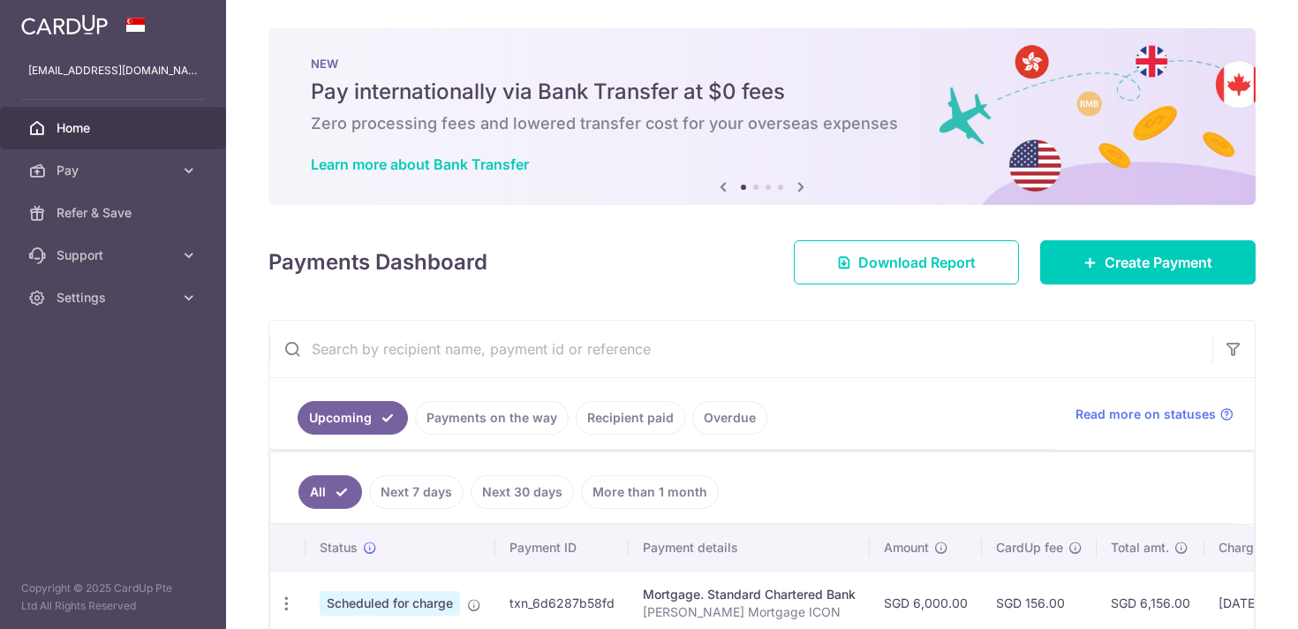  I want to click on span: Amount, so click(906, 547).